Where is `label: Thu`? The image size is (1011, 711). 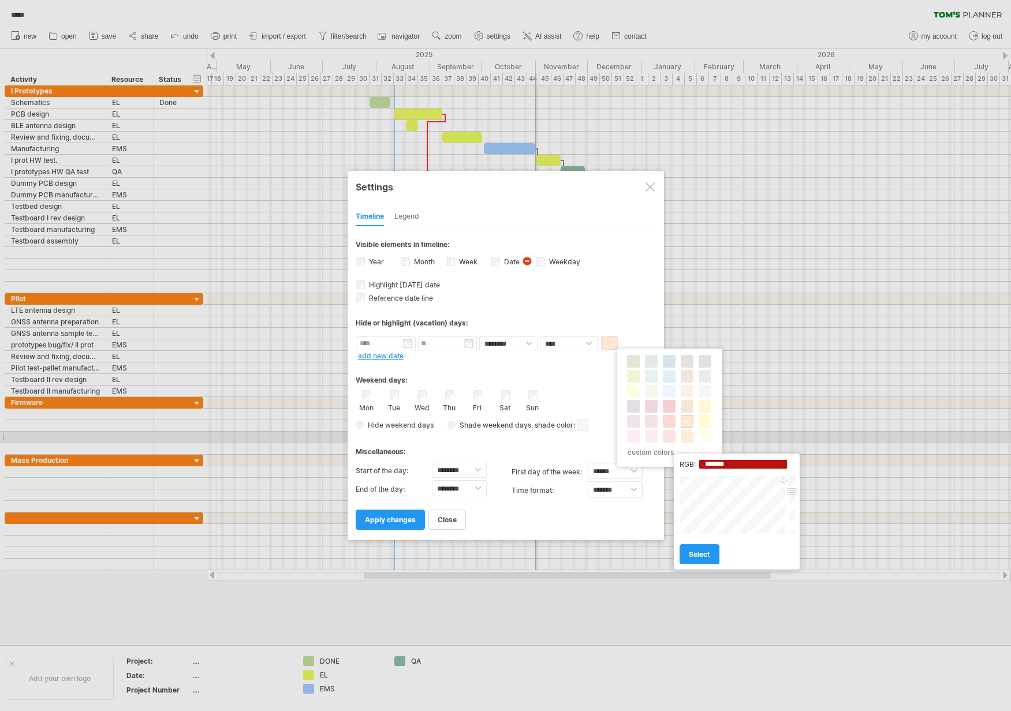 label: Thu is located at coordinates (449, 406).